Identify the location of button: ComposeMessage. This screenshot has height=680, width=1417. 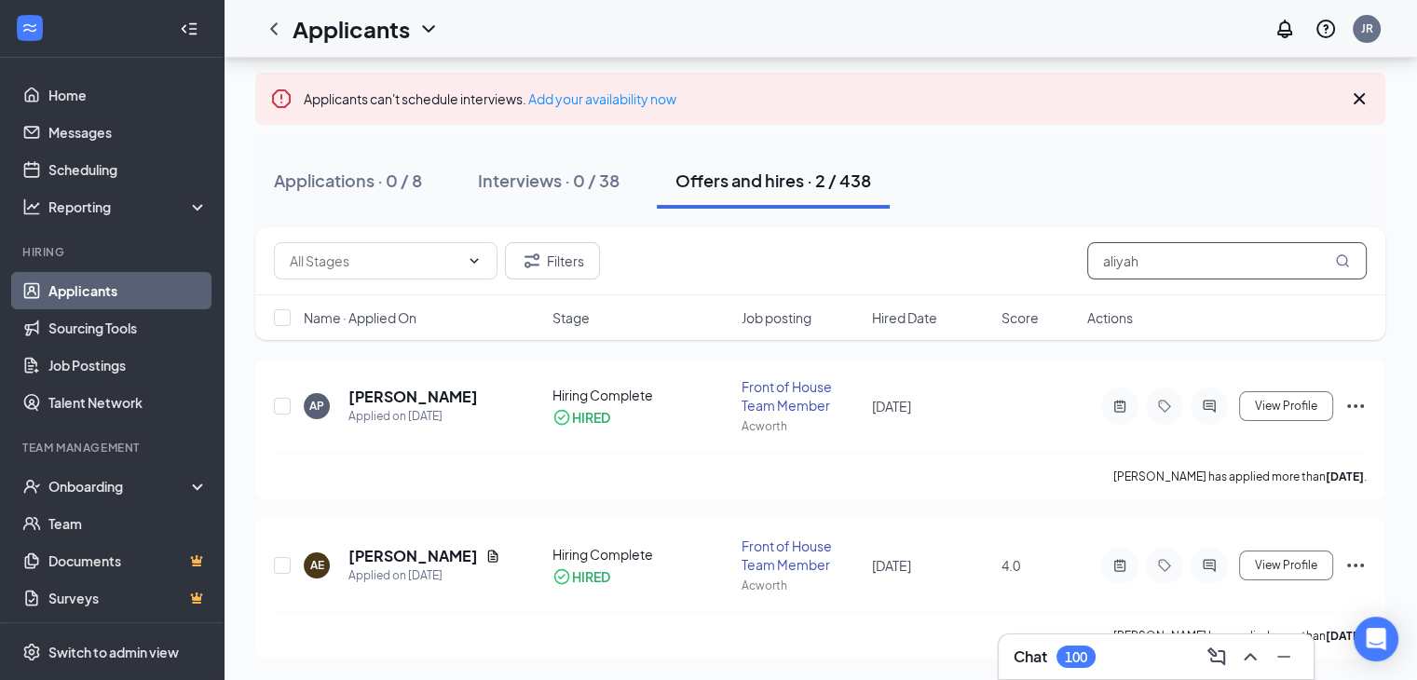
(1216, 657).